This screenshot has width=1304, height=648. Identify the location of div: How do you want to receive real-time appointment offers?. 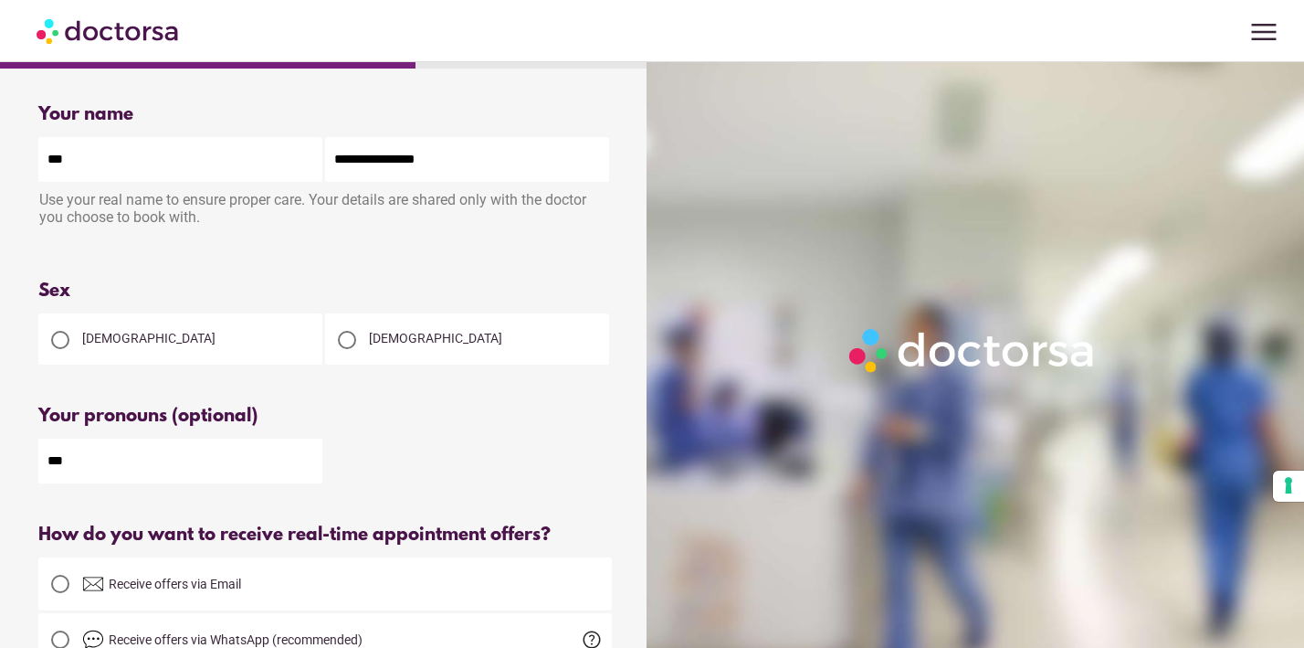
(325, 534).